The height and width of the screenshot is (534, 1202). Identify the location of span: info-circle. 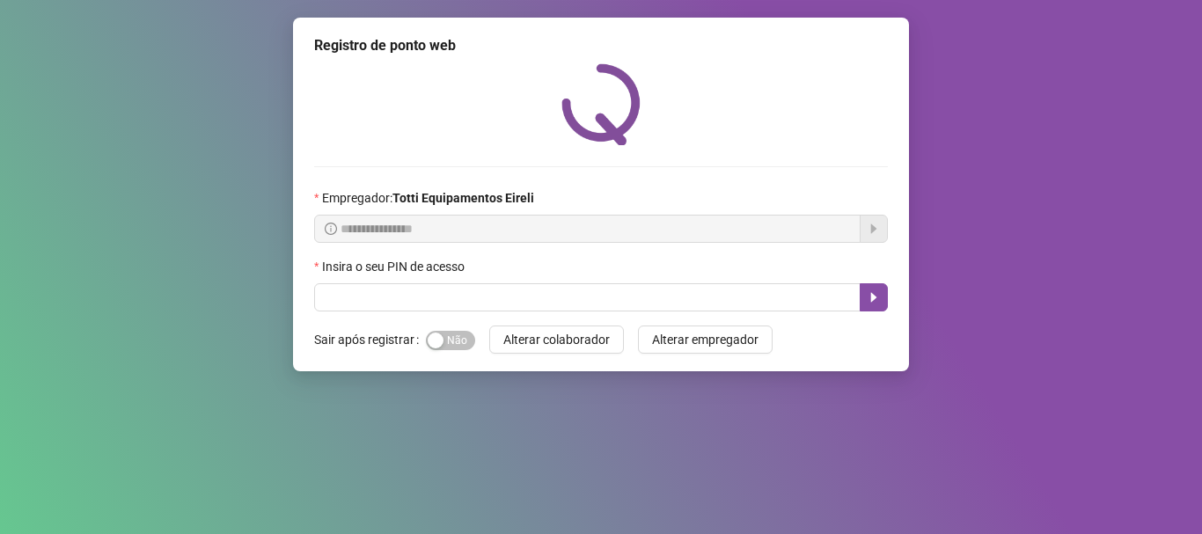
(331, 229).